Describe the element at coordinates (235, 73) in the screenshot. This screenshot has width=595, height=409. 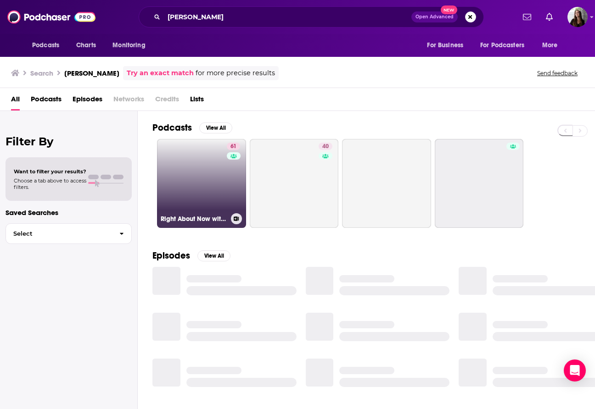
I see `span: for more precise results` at that location.